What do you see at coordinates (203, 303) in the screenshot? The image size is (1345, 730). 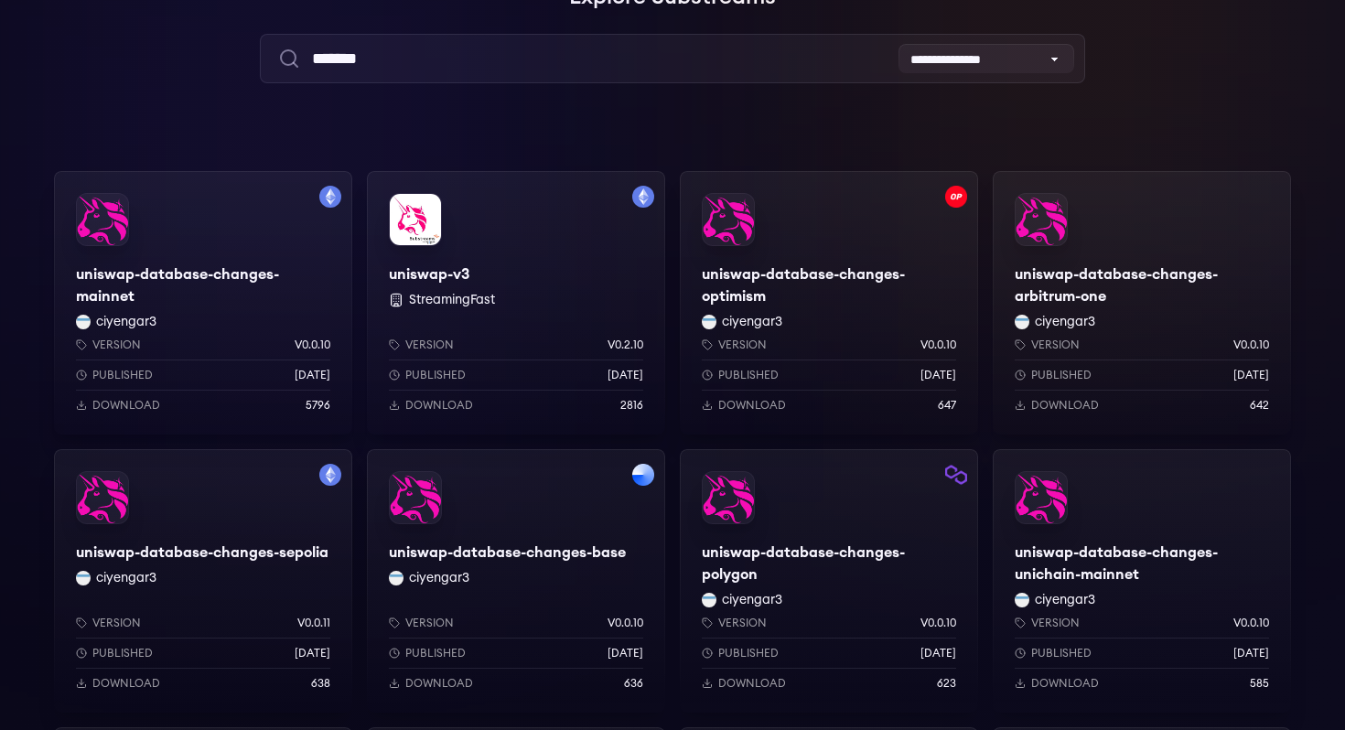 I see `a: Filter by mainnet networkuniswap-database-changes-mainnetuniswap-database-changes-mainnetciyengar...` at bounding box center [203, 303].